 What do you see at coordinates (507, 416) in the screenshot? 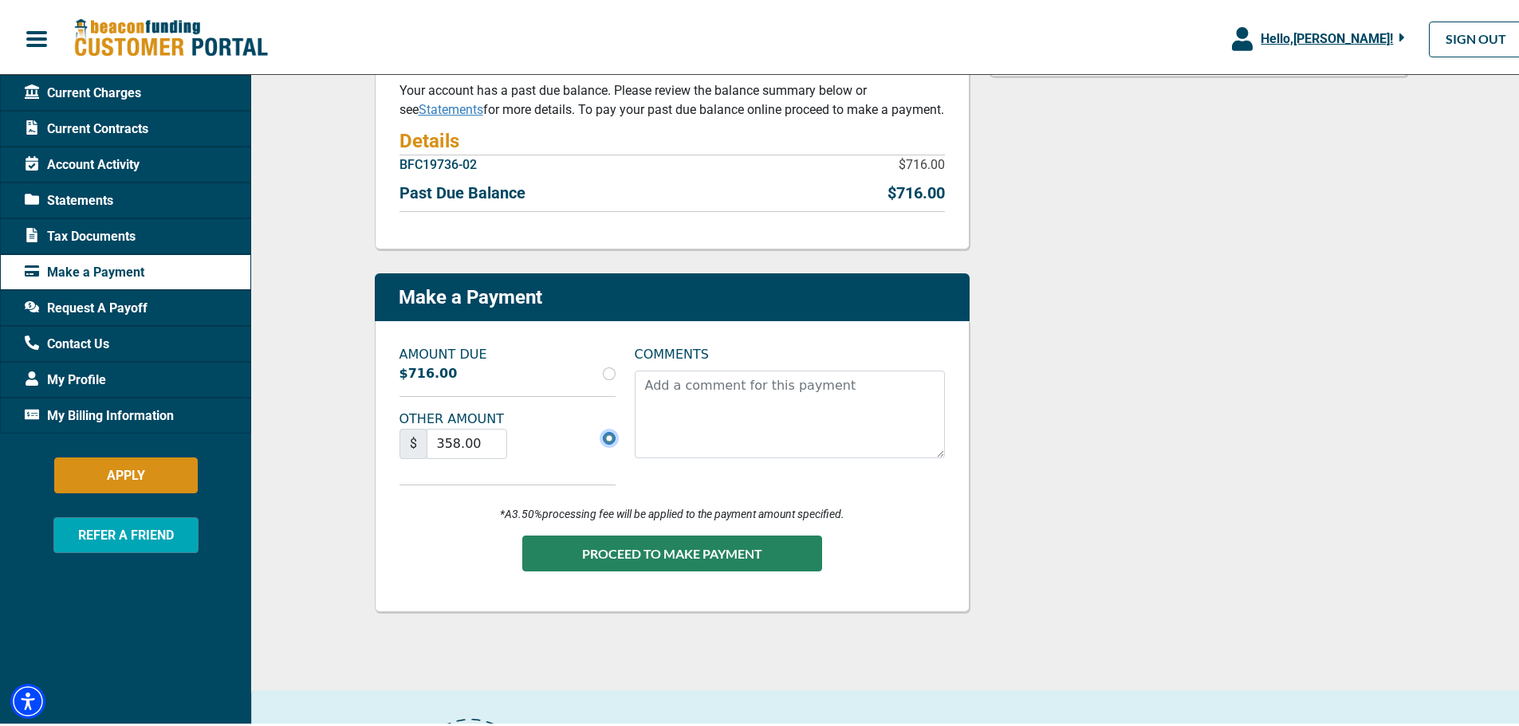
I see `label: OTHER AMOUNT` at bounding box center [507, 416].